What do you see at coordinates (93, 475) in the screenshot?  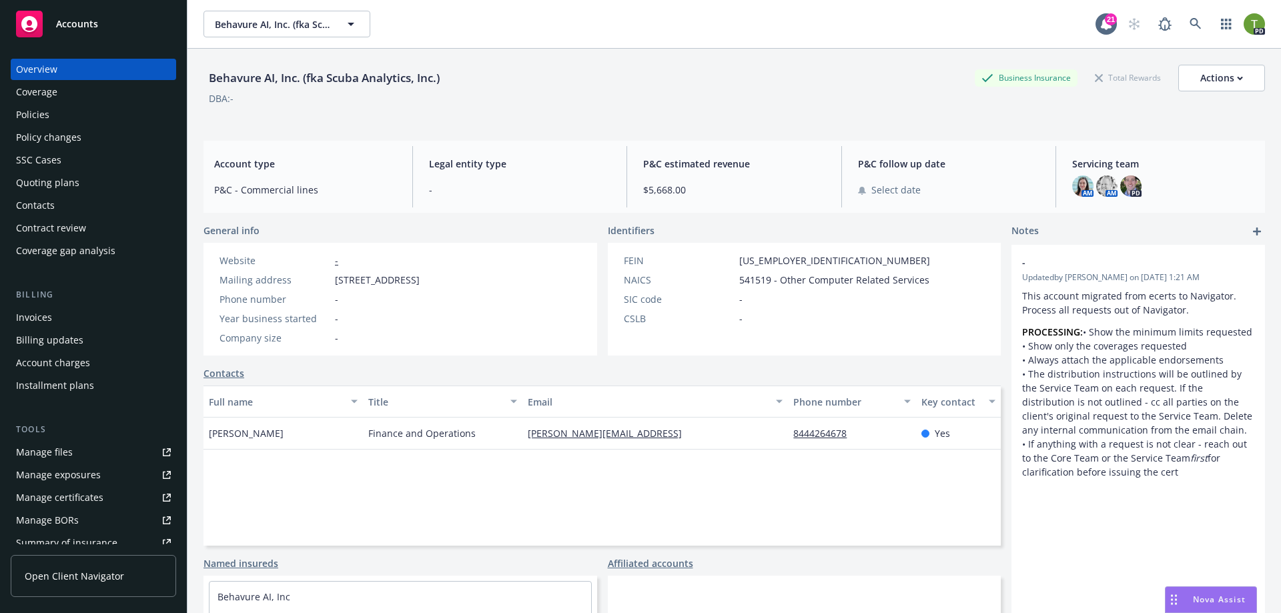 I see `span: Manage exposures` at bounding box center [93, 475].